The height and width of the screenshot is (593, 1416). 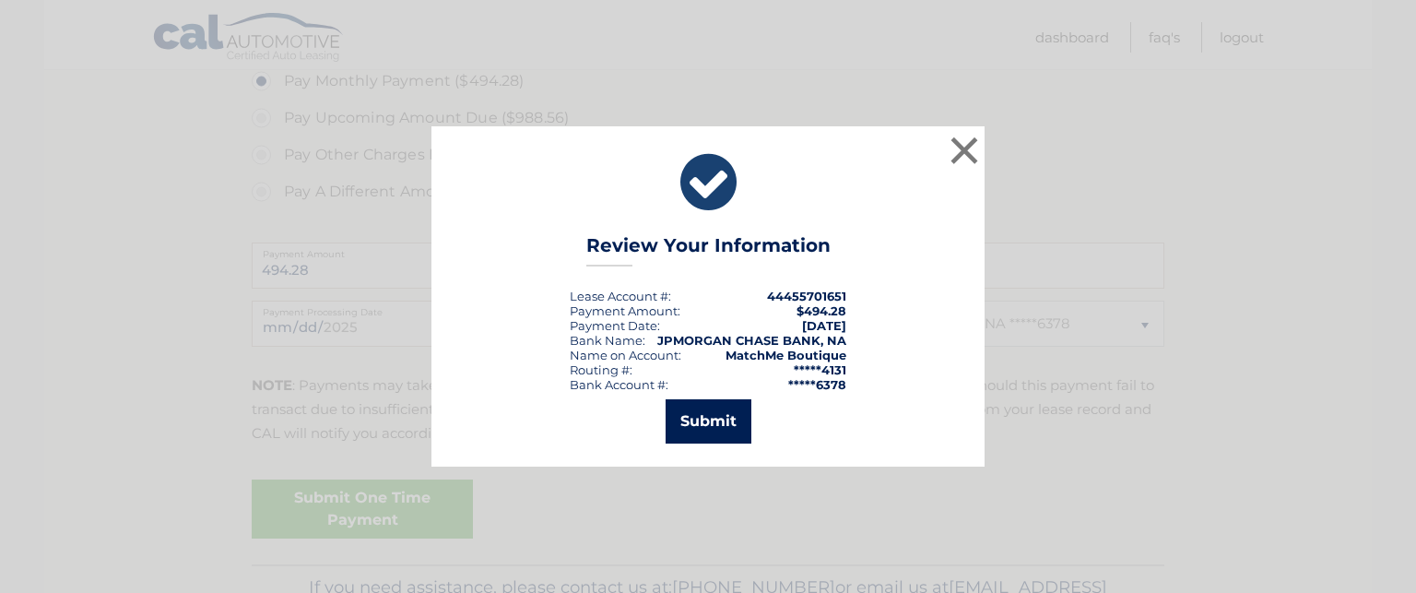 What do you see at coordinates (625, 311) in the screenshot?
I see `div: Payment Amount:` at bounding box center [625, 311].